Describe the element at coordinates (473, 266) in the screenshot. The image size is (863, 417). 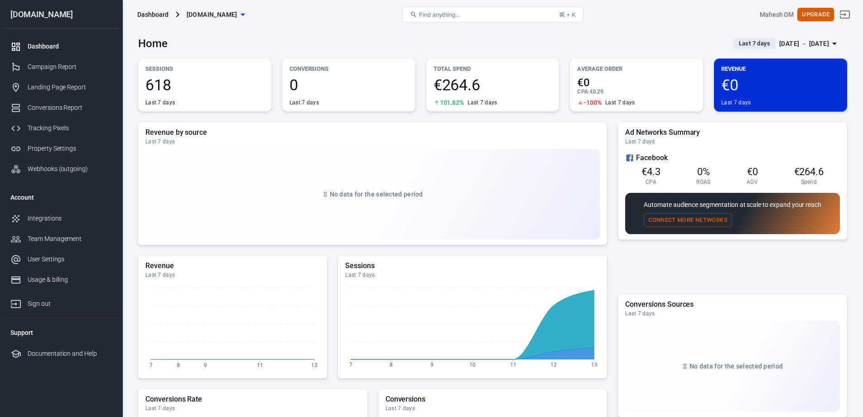
I see `h5: Sessions` at that location.